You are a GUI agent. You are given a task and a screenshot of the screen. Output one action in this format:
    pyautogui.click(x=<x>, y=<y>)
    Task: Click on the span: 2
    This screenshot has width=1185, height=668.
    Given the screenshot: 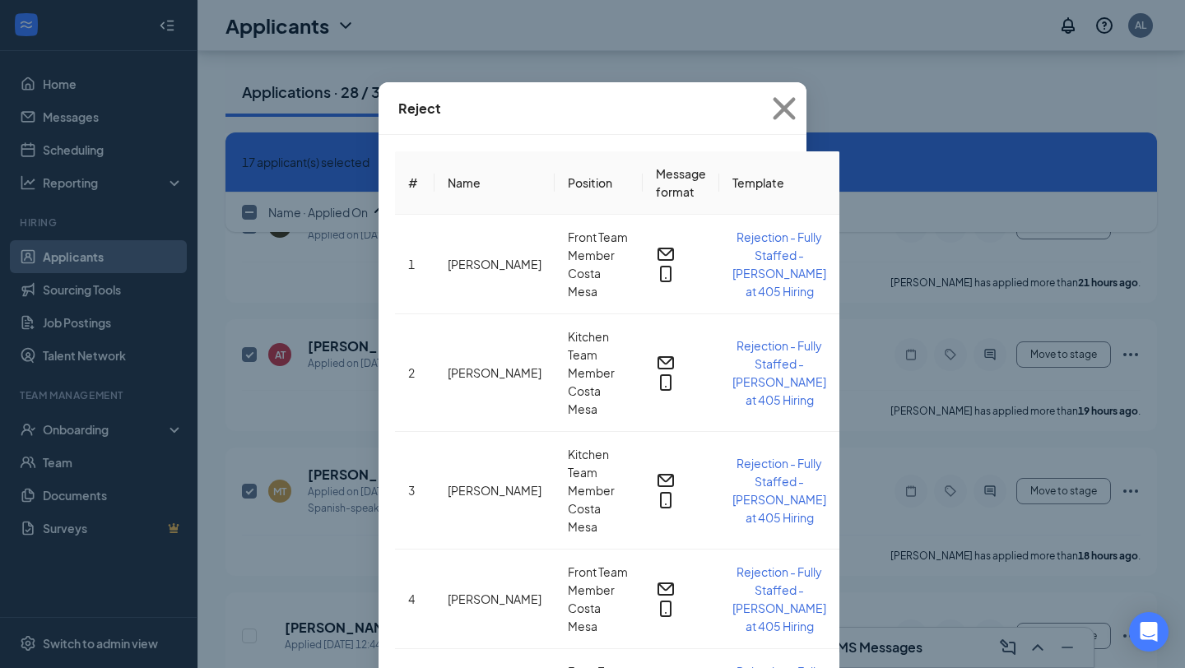 What is the action you would take?
    pyautogui.click(x=412, y=373)
    